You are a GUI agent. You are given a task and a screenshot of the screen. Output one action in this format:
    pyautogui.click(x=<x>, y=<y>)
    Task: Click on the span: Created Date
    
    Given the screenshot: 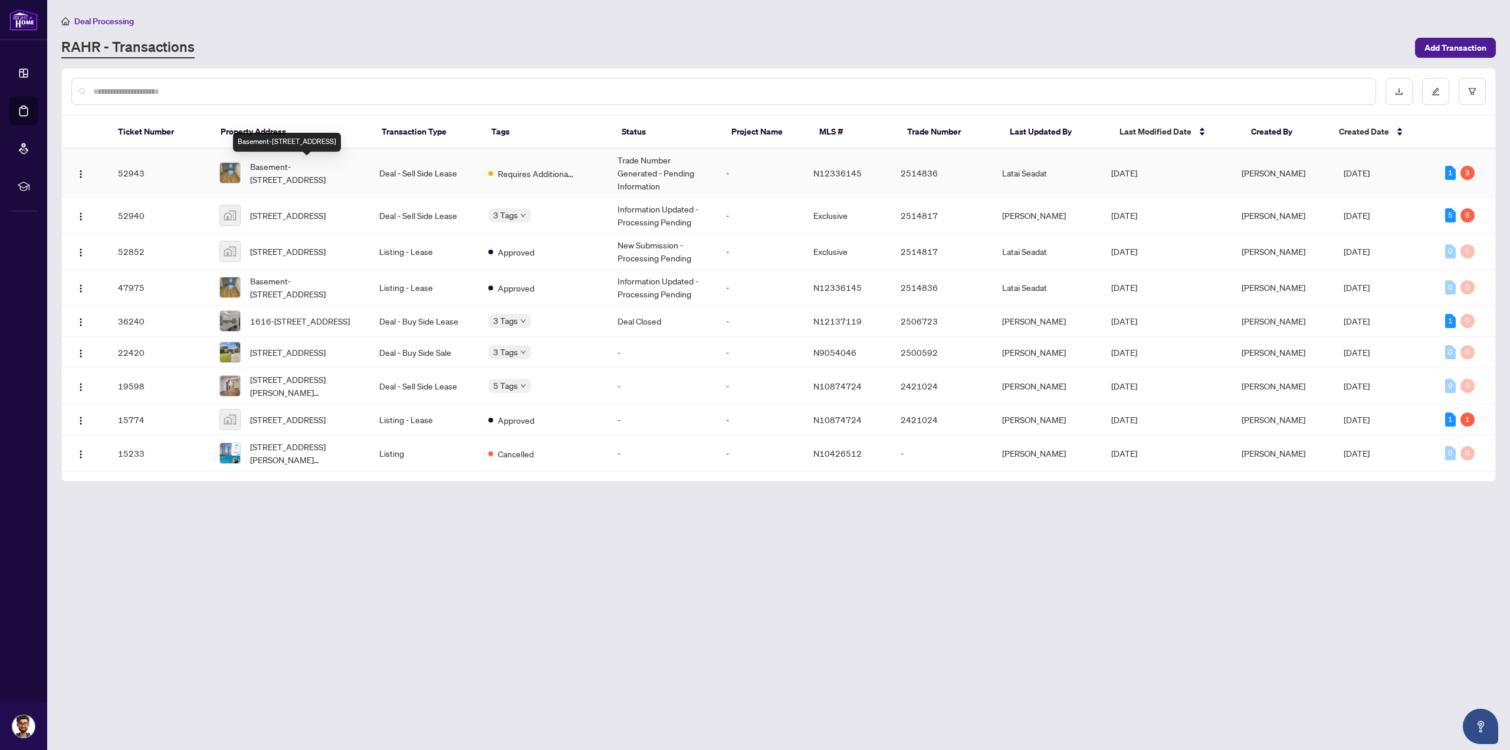 What is the action you would take?
    pyautogui.click(x=1364, y=132)
    